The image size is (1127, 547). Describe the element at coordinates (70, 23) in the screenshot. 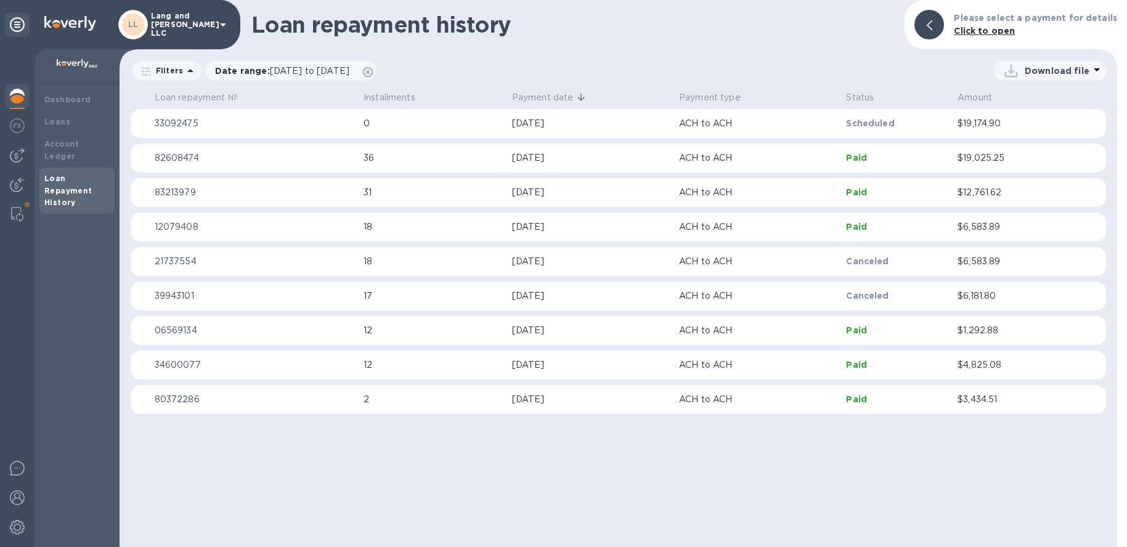

I see `img: Logo` at that location.